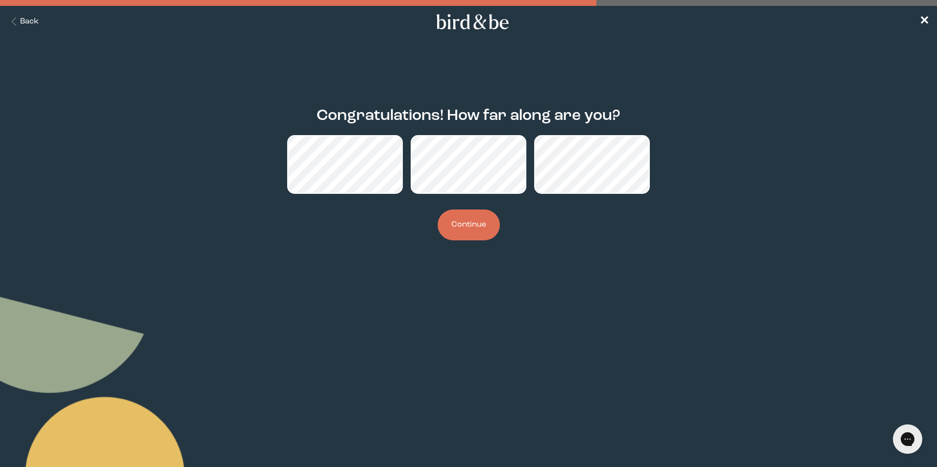 This screenshot has width=937, height=467. Describe the element at coordinates (468, 116) in the screenshot. I see `h2: Congratulations! How far along are you?` at that location.